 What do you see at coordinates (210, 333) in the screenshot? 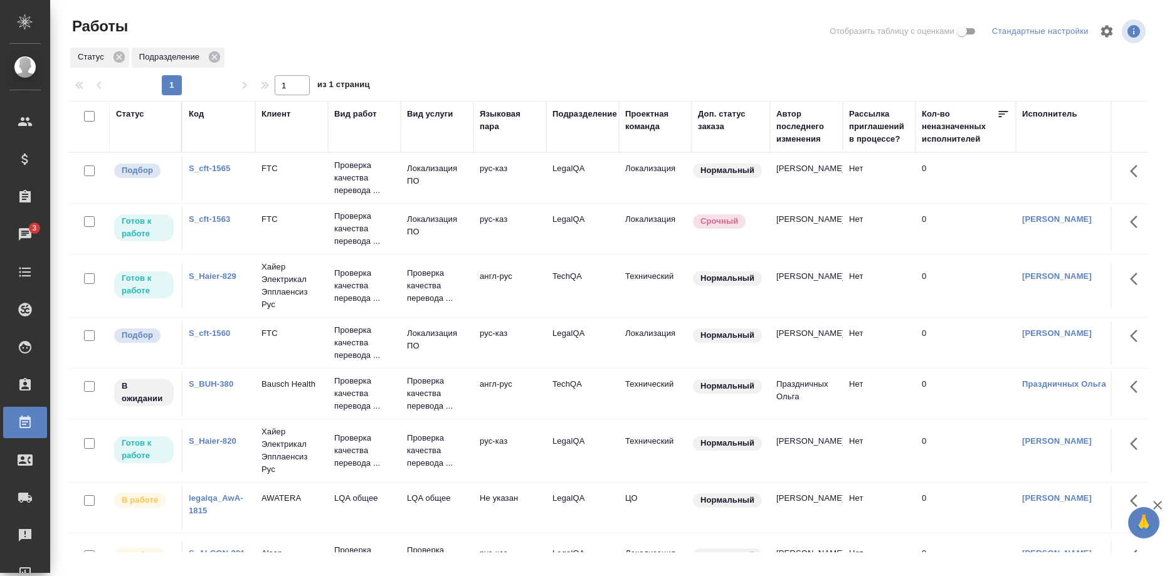
I see `a: S_cft-1560` at bounding box center [210, 333].